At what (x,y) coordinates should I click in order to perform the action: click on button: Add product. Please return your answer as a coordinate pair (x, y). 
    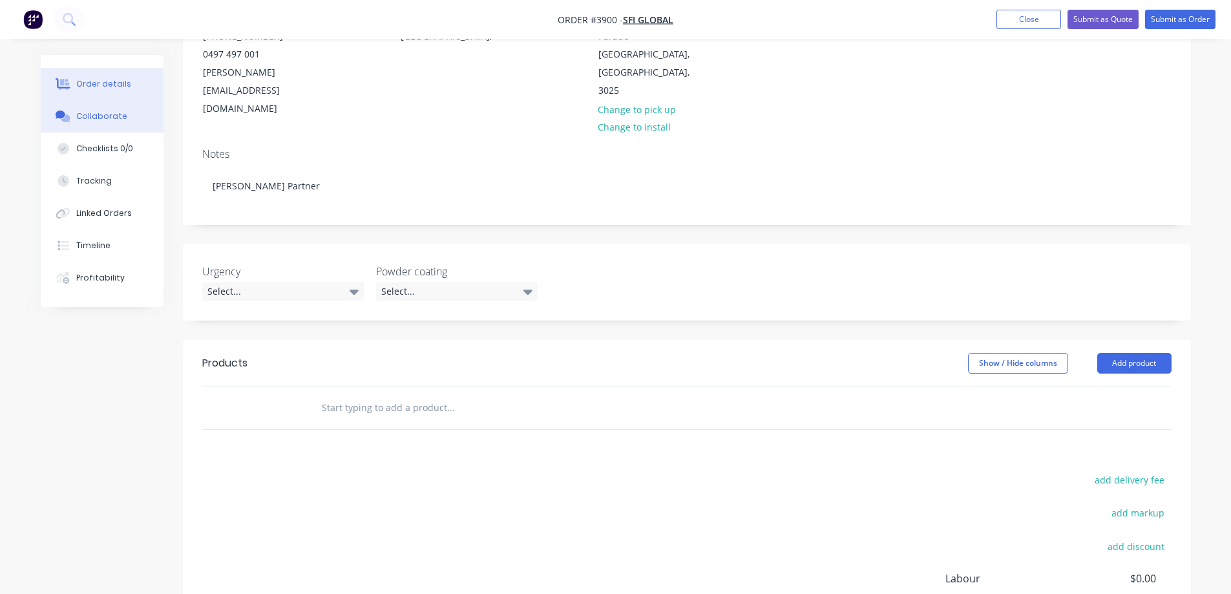
    Looking at the image, I should click on (1134, 363).